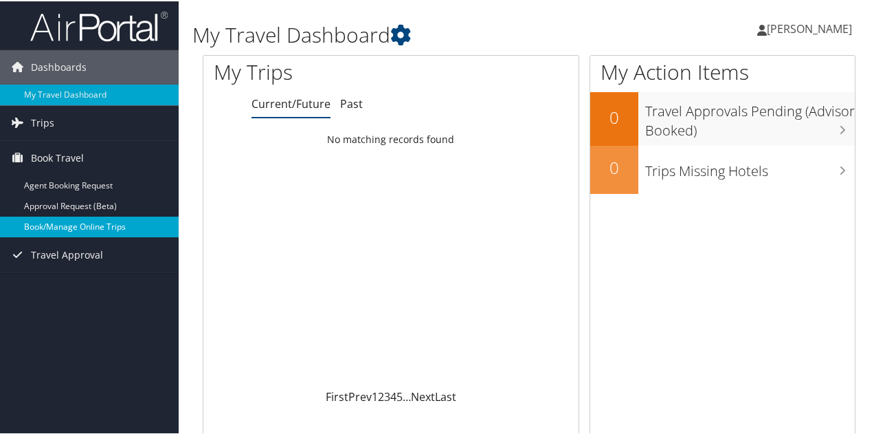  What do you see at coordinates (445, 395) in the screenshot?
I see `a: Last` at bounding box center [445, 395].